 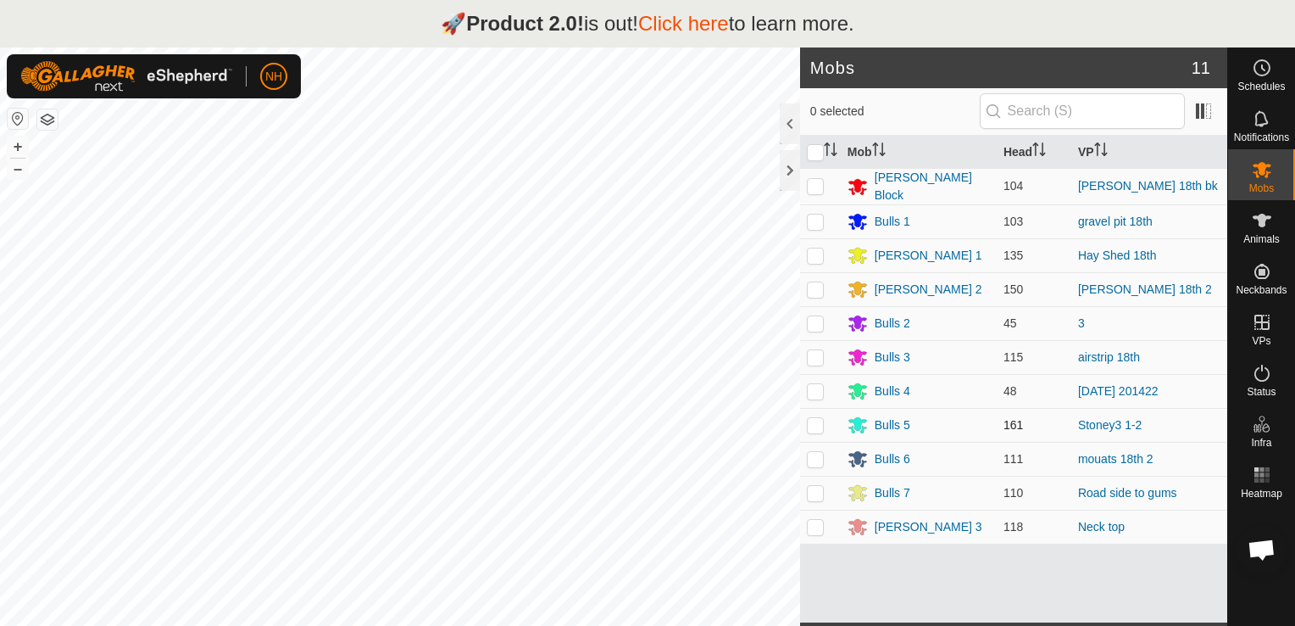 What do you see at coordinates (1261, 392) in the screenshot?
I see `span: Status` at bounding box center [1261, 392].